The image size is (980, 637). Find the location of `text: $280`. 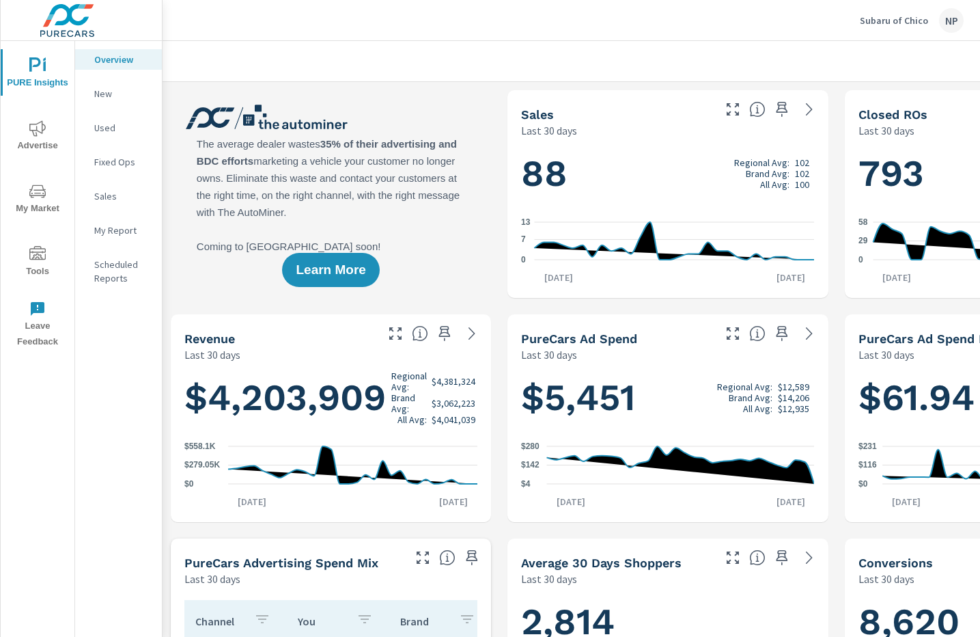

text: $280 is located at coordinates (530, 446).